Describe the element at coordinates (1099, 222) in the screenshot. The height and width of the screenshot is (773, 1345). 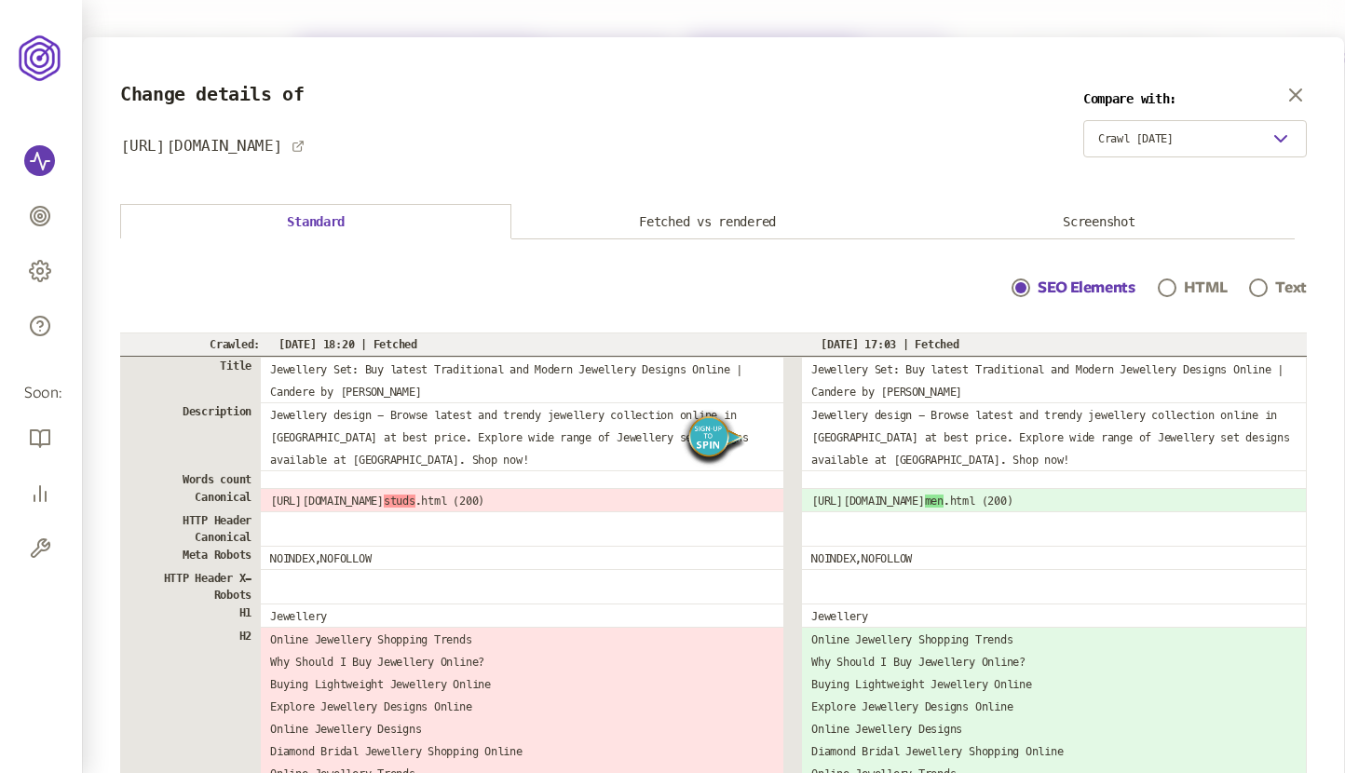
I see `button: Screenshot` at that location.